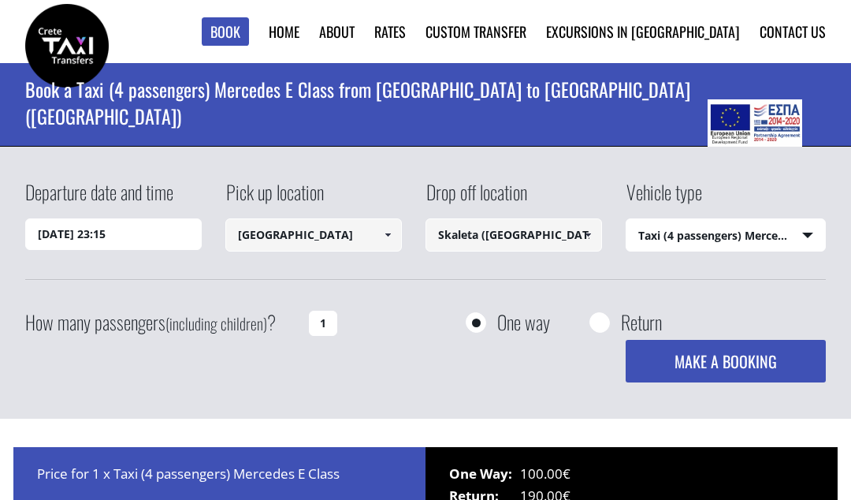 Image resolution: width=851 pixels, height=500 pixels. What do you see at coordinates (162, 322) in the screenshot?
I see `label: How many passengers ?` at bounding box center [162, 322].